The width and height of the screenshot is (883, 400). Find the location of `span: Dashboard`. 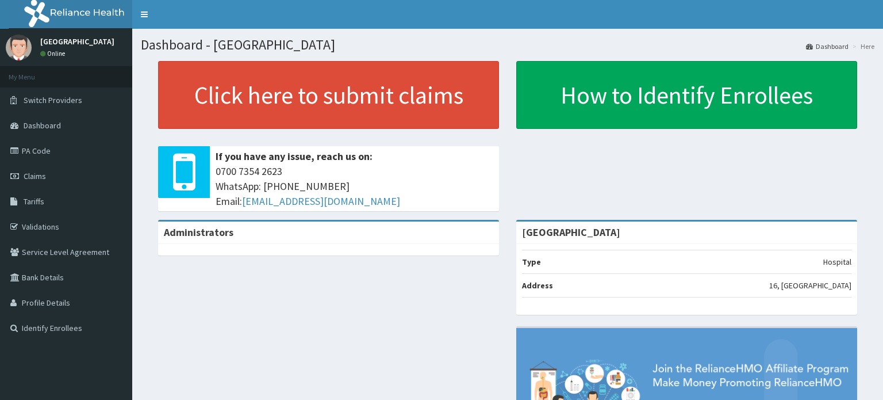

span: Dashboard is located at coordinates (42, 125).